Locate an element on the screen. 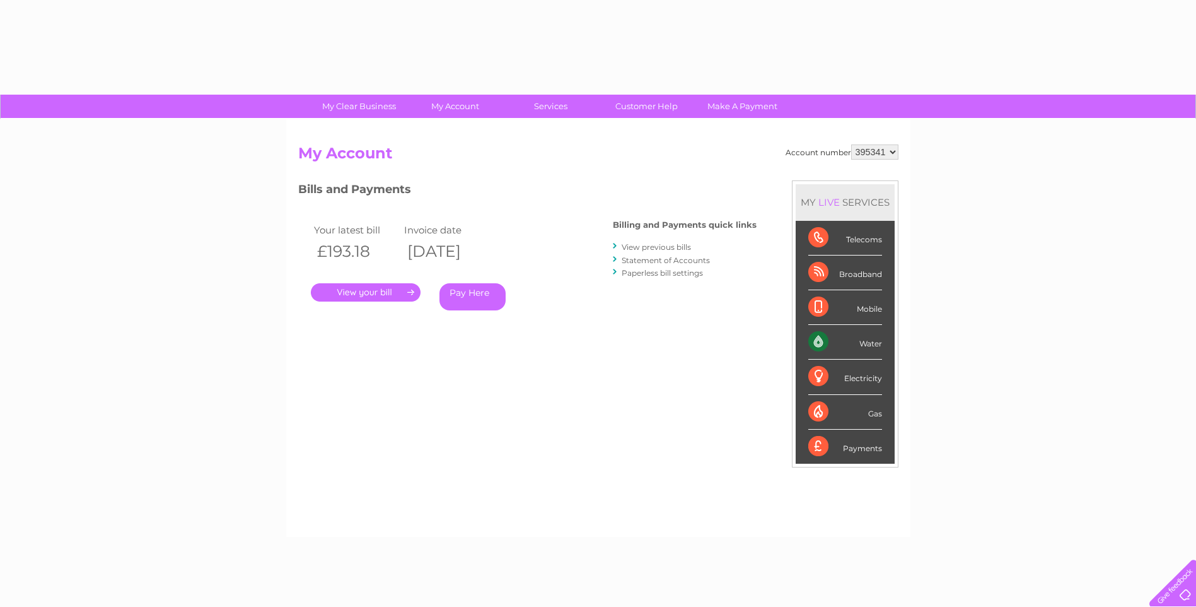  a: My Account is located at coordinates (455, 106).